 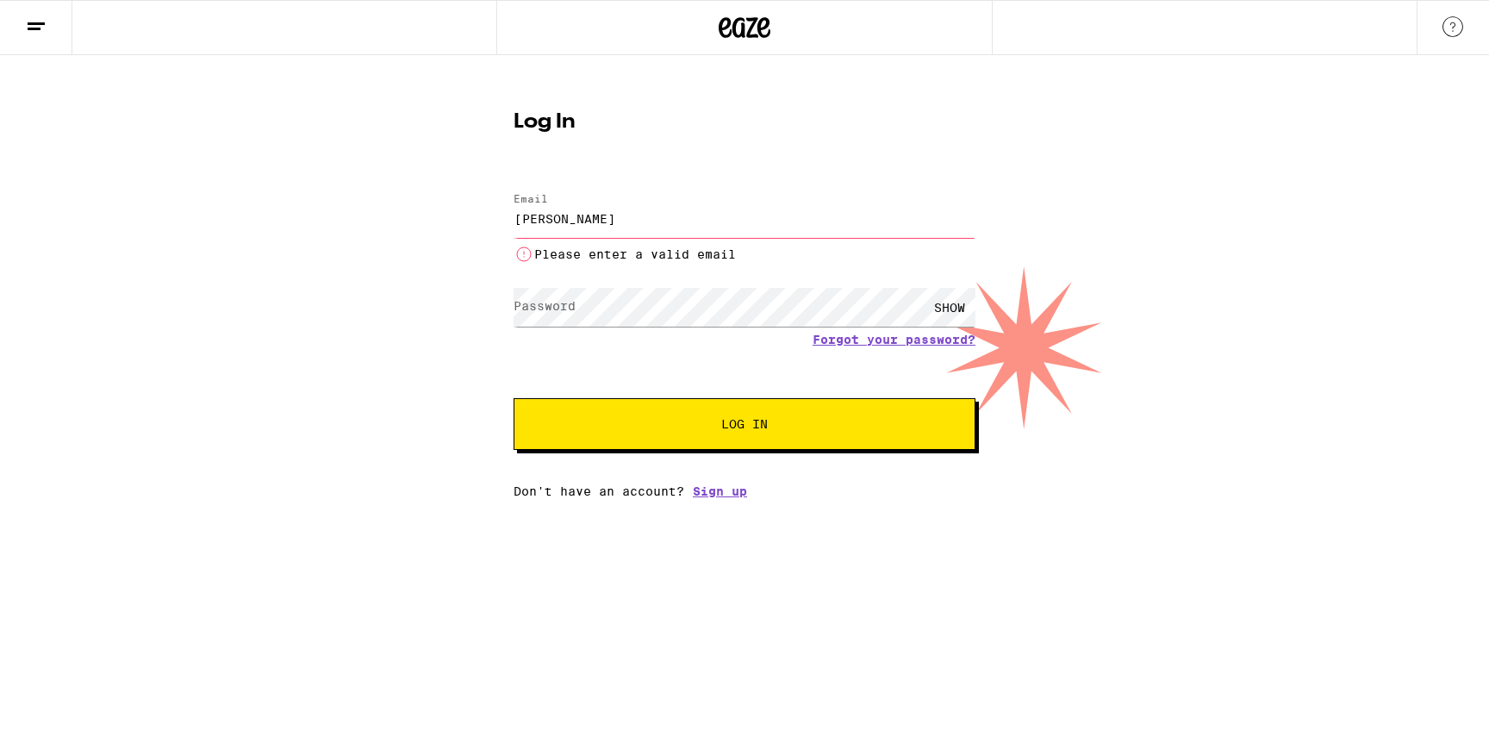 I want to click on span: Hi. Need any help?, so click(x=67, y=19).